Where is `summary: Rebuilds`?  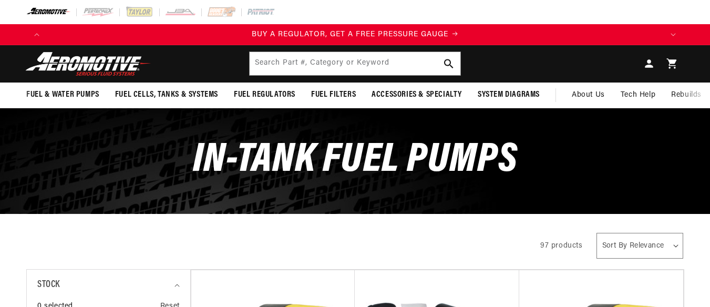
summary: Rebuilds is located at coordinates (686, 95).